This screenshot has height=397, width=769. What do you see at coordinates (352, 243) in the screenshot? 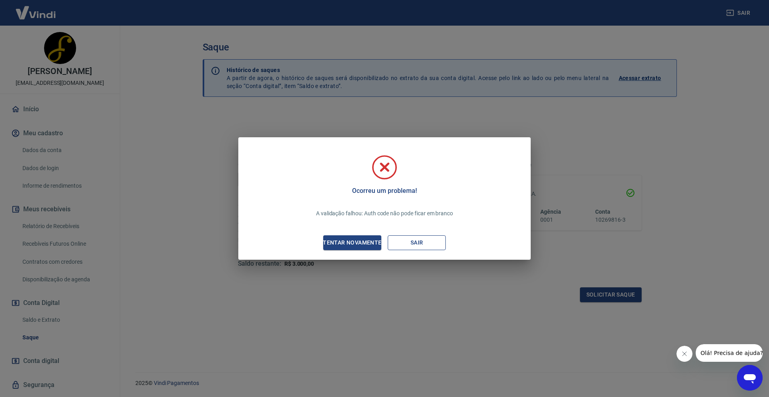
I see `button: Tentar novamente` at bounding box center [352, 243].